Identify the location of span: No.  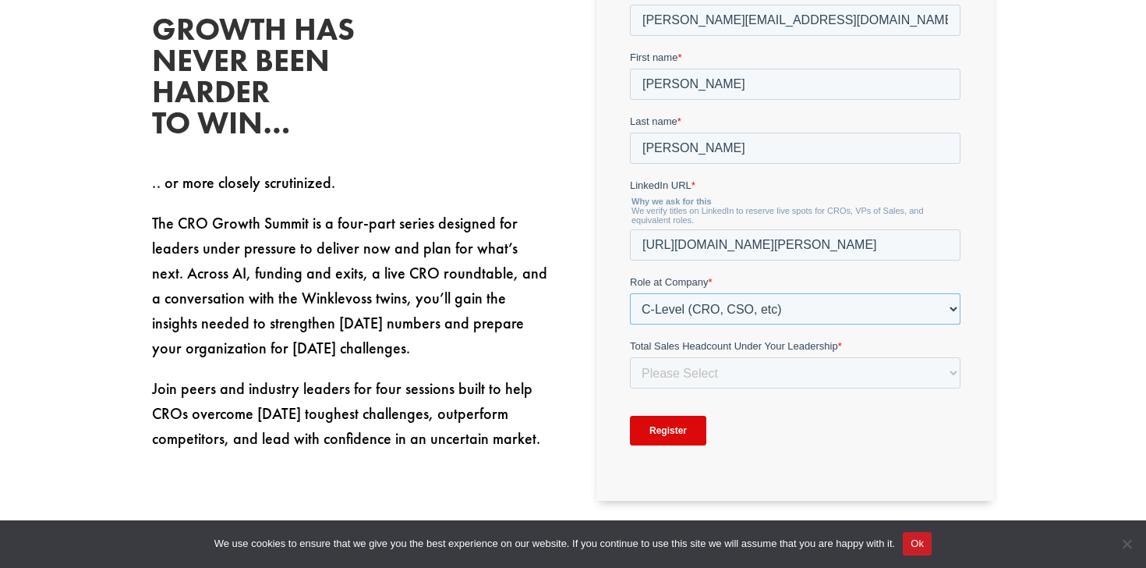
(1126, 543).